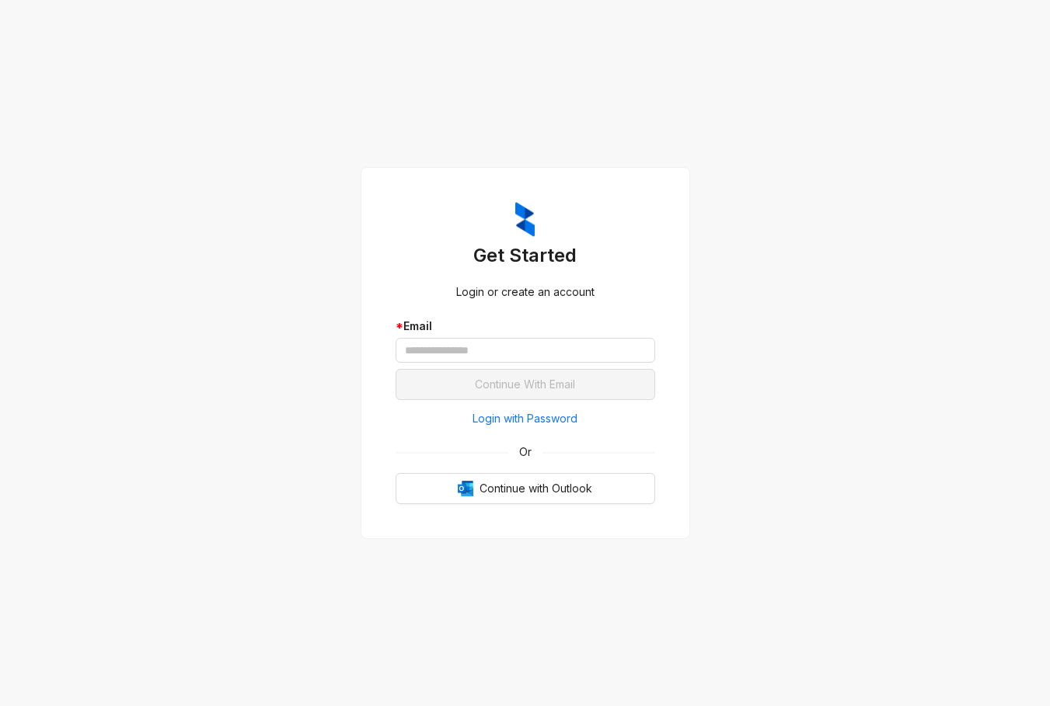 Image resolution: width=1050 pixels, height=706 pixels. Describe the element at coordinates (465, 489) in the screenshot. I see `img: Outlook` at that location.